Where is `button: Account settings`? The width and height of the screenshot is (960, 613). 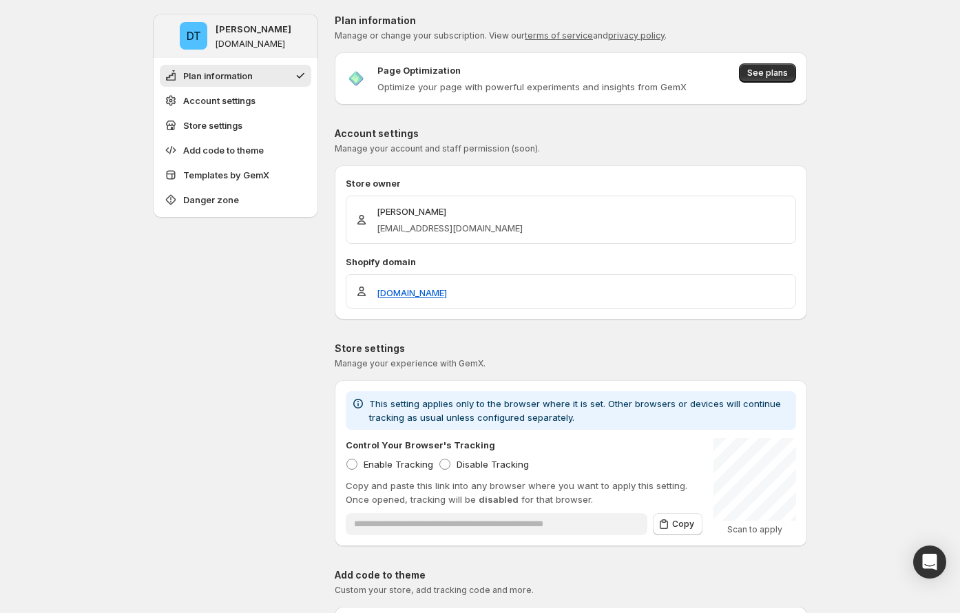
button: Account settings is located at coordinates (235, 101).